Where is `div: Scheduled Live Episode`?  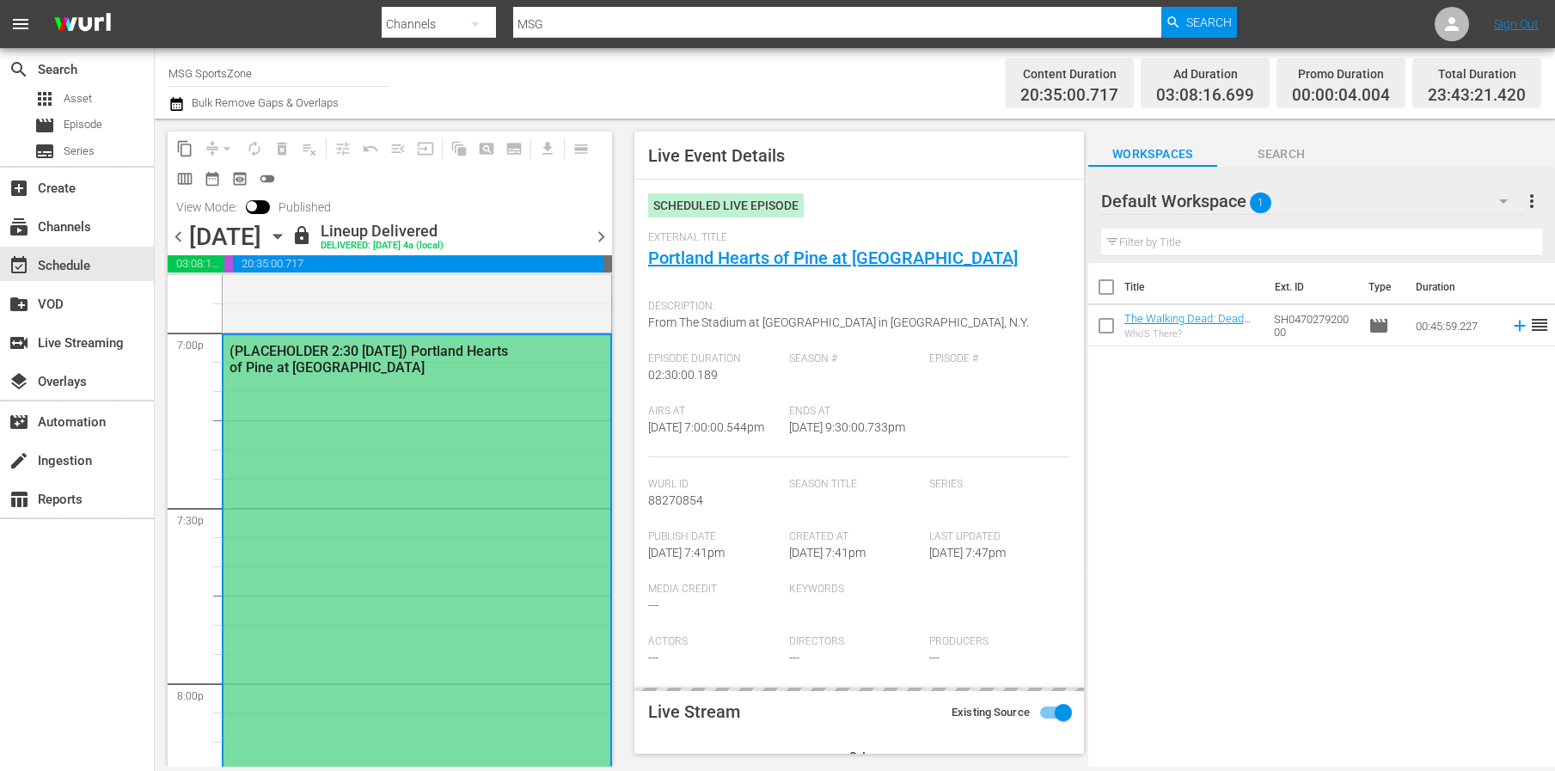 div: Scheduled Live Episode is located at coordinates (725, 205).